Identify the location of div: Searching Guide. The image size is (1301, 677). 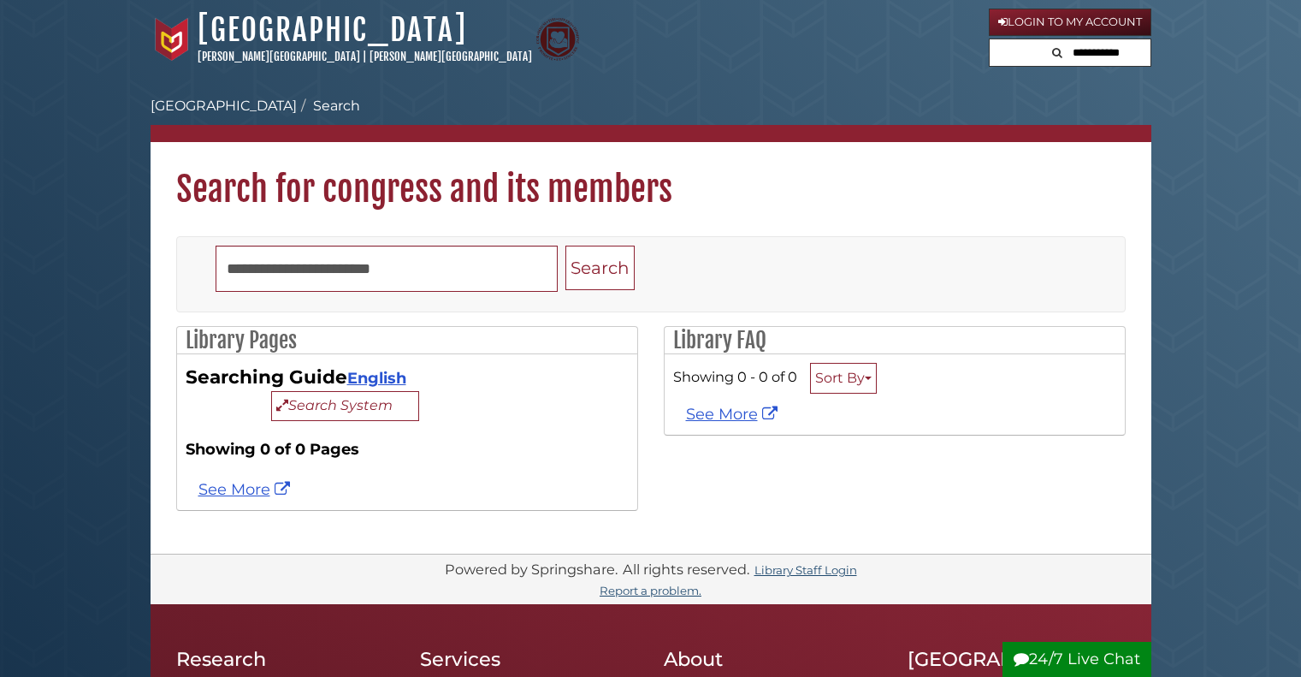
(407, 392).